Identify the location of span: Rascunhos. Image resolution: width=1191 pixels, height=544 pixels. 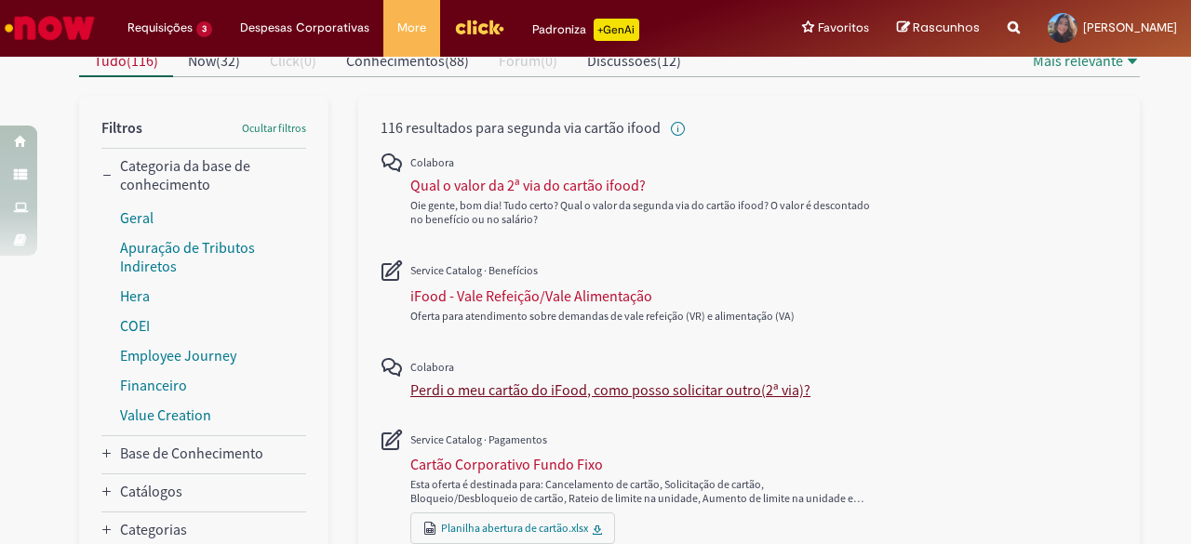
(946, 27).